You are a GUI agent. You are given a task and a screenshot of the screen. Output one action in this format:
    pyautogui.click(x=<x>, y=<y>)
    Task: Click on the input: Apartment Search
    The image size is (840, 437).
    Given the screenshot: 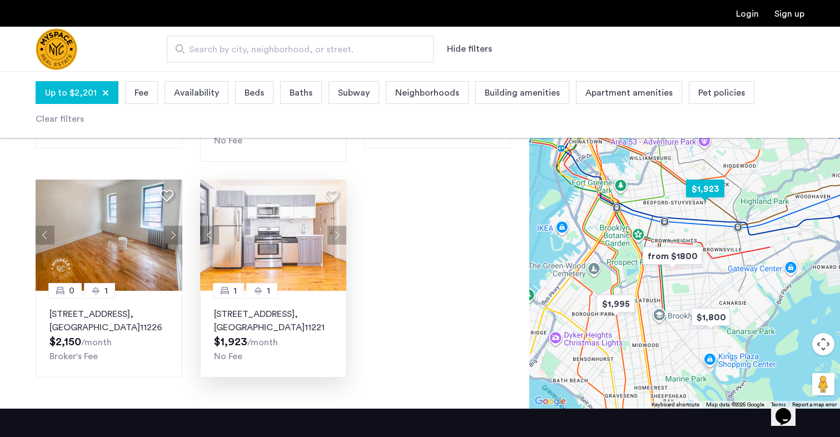 What is the action you would take?
    pyautogui.click(x=300, y=49)
    